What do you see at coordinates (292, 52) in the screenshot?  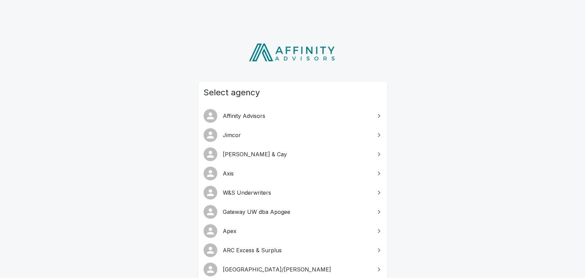 I see `img: Affinity Advisors Logo` at bounding box center [292, 52].